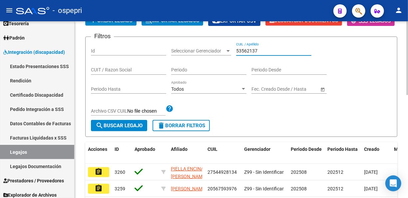 The width and height of the screenshot is (408, 198). What do you see at coordinates (262, 89) in the screenshot?
I see `input: Start date` at bounding box center [262, 89].